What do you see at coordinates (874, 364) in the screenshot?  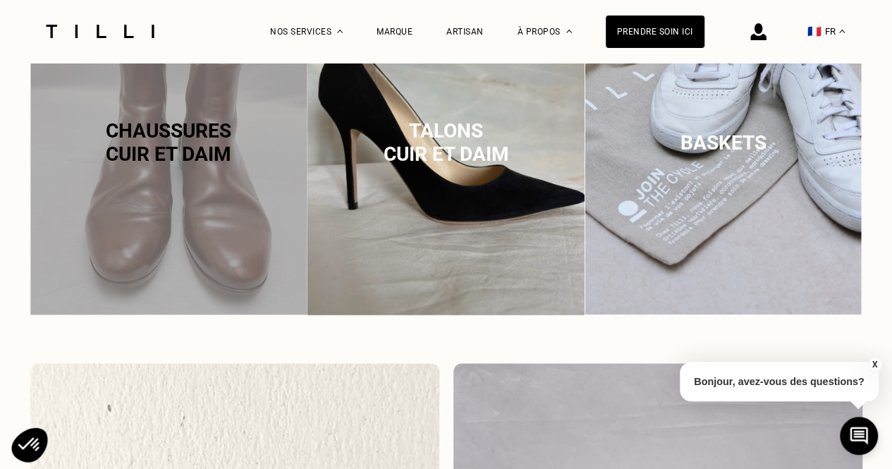 I see `button: X` at bounding box center [874, 364].